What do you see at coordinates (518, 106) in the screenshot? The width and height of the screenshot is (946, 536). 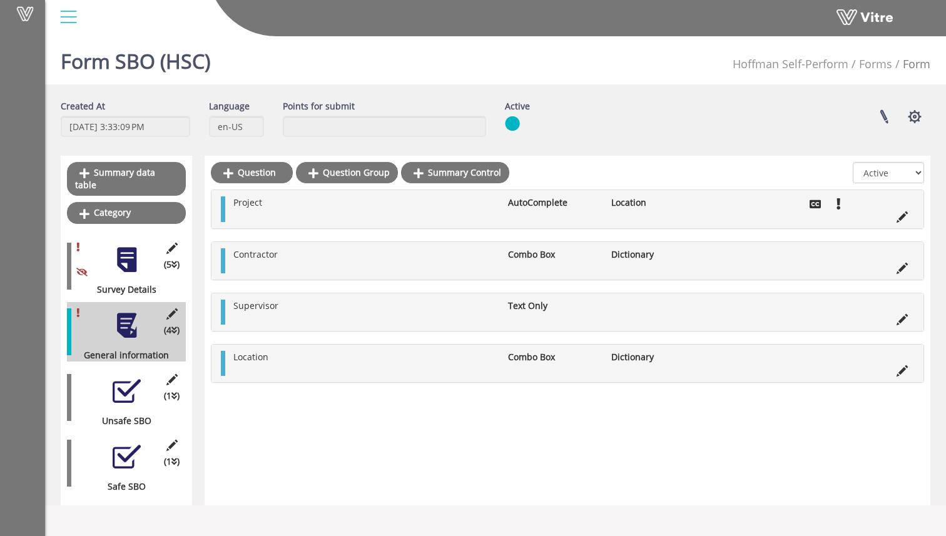 I see `label: Active` at bounding box center [518, 106].